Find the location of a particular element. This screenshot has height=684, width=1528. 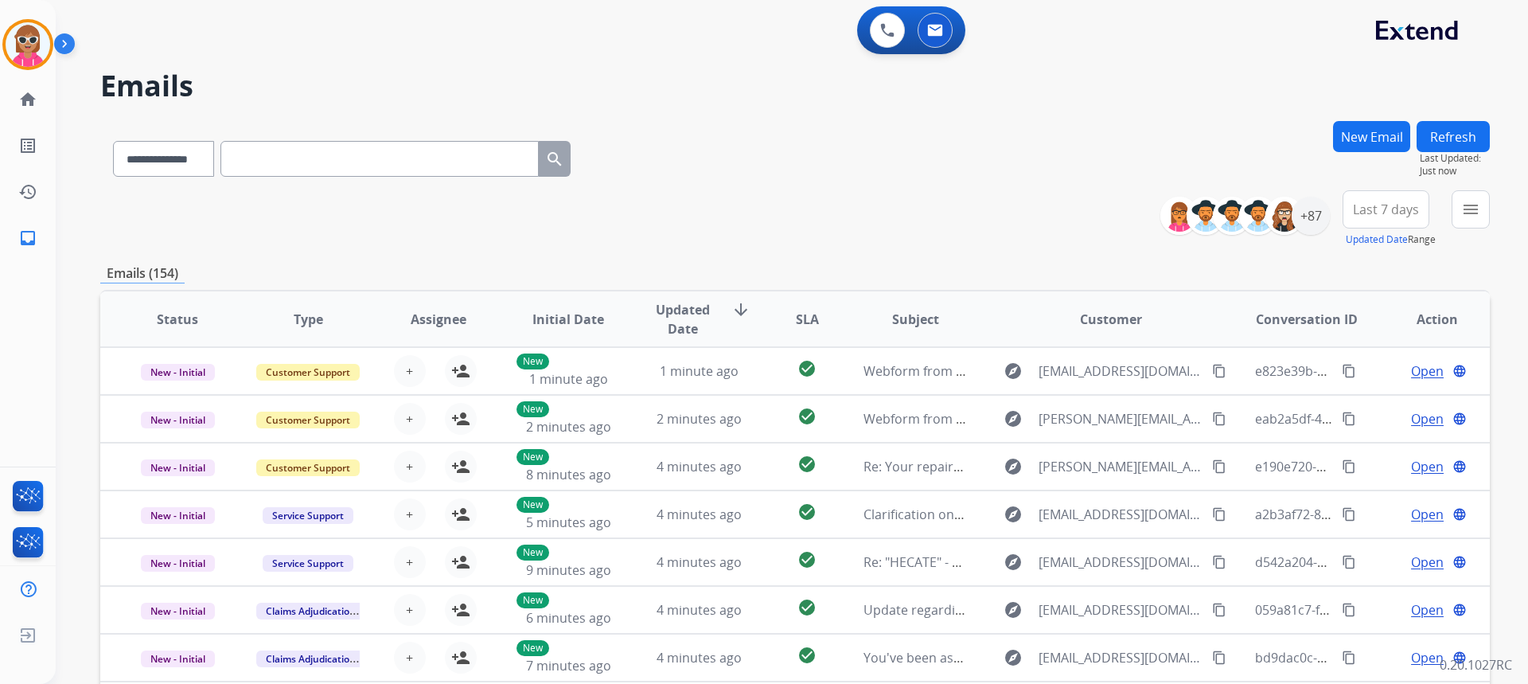

mat-icon: menu is located at coordinates (1471, 209).